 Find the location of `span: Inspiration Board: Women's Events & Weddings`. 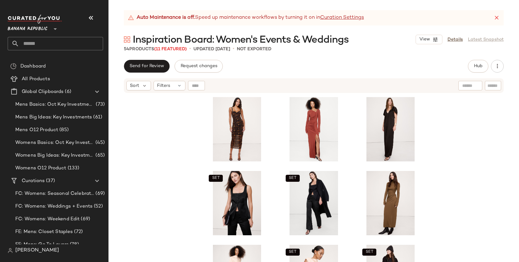

span: Inspiration Board: Women's Events & Weddings is located at coordinates (240, 40).